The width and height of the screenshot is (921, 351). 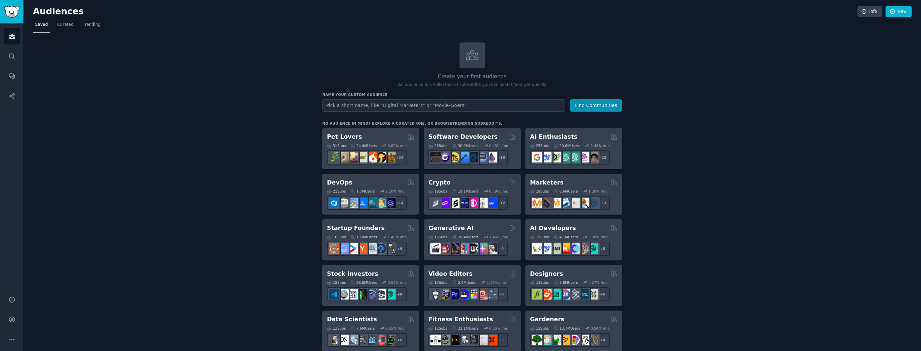 I want to click on img: ycombinator, so click(x=362, y=249).